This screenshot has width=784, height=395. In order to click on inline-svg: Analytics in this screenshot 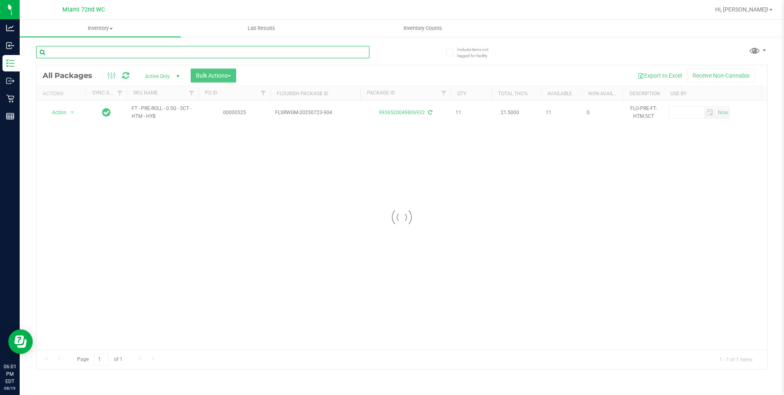, I will do `click(10, 28)`.